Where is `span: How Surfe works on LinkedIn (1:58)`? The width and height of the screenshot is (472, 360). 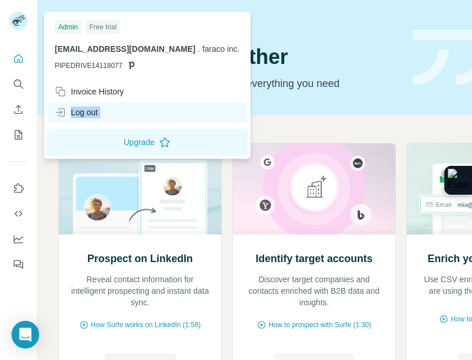
span: How Surfe works on LinkedIn (1:58) is located at coordinates (146, 325).